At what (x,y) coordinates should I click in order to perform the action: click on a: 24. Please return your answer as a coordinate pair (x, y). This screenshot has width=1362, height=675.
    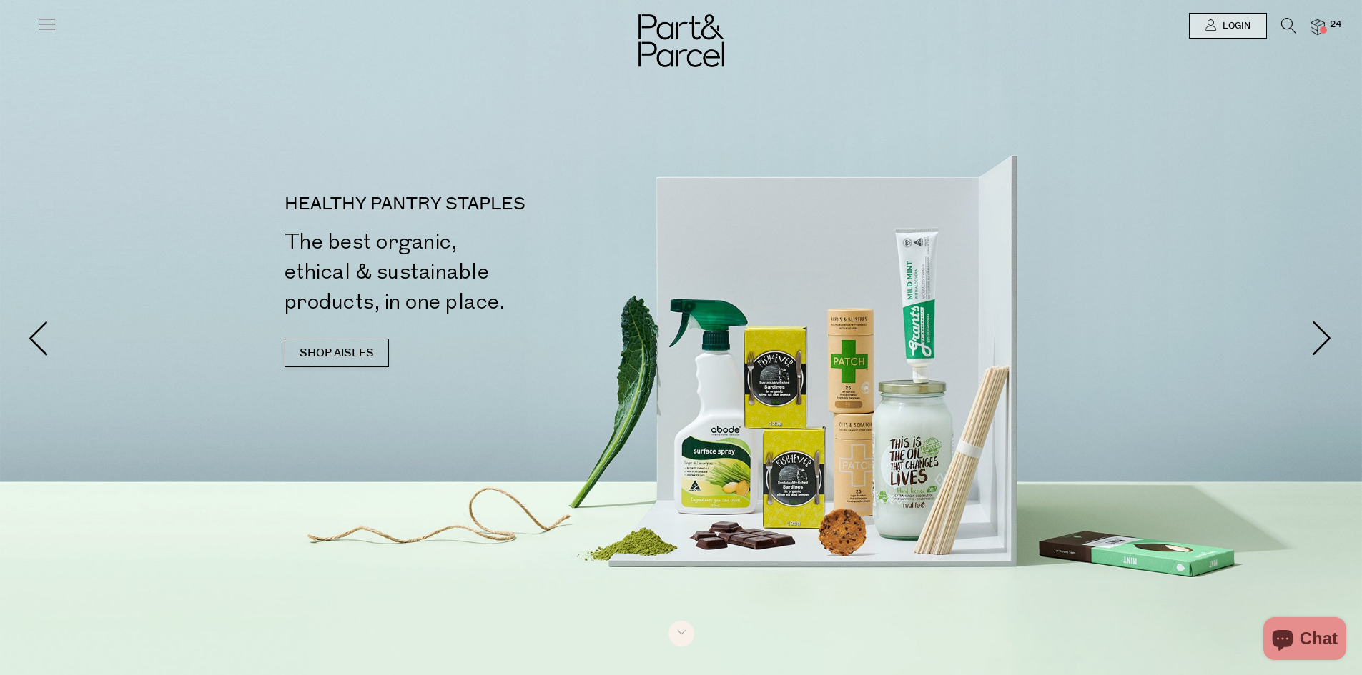
    Looking at the image, I should click on (1317, 26).